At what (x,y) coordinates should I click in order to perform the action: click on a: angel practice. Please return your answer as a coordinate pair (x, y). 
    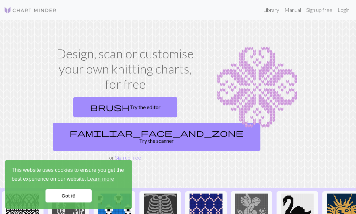
    Looking at the image, I should click on (251, 209).